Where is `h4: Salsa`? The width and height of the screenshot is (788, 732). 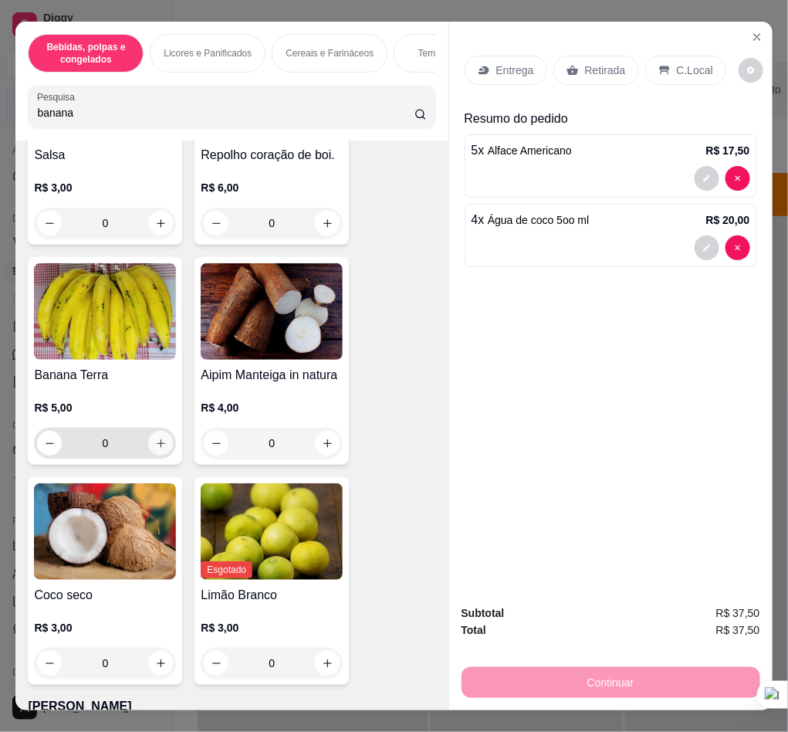 h4: Salsa is located at coordinates (105, 155).